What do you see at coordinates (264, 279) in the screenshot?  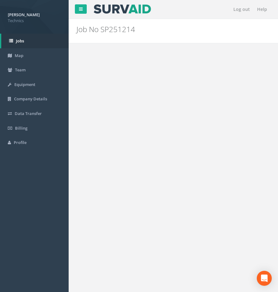 I see `div: Open Intercom Messenger` at bounding box center [264, 279].